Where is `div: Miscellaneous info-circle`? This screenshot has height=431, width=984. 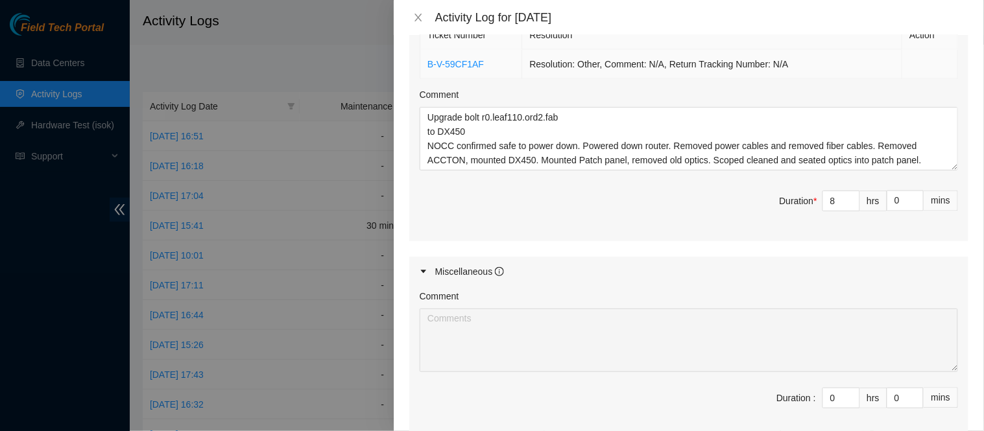 div: Miscellaneous info-circle is located at coordinates (689, 272).